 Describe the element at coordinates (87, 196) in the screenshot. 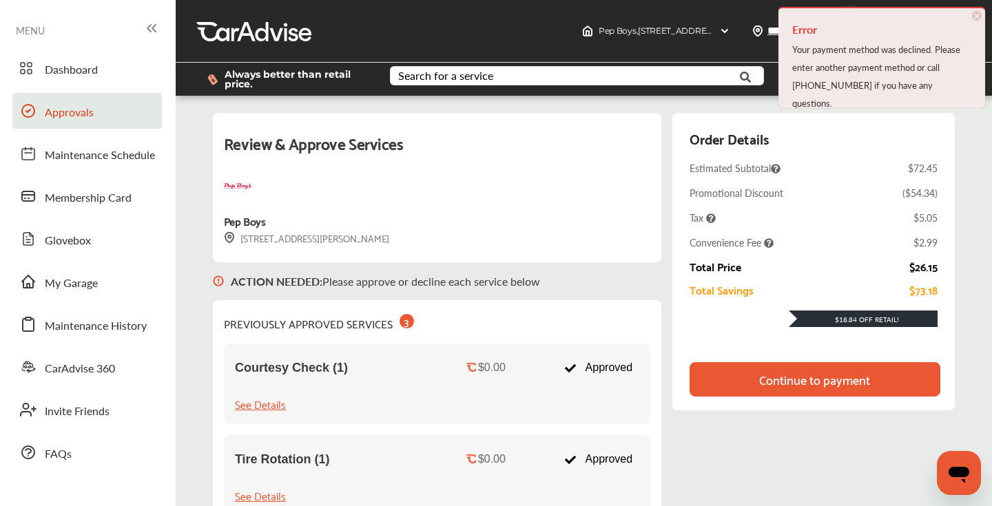

I see `a: Membership Card` at that location.